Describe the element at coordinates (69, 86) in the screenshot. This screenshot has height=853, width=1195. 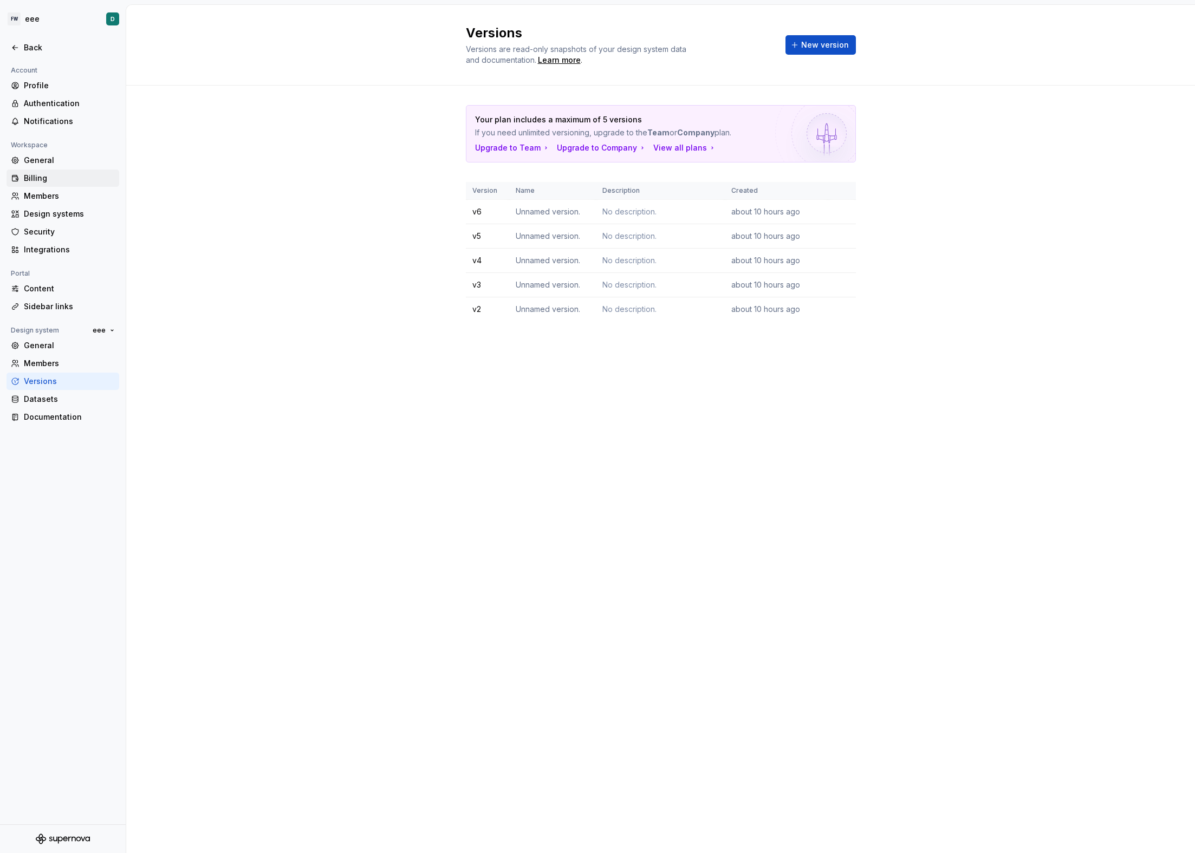
I see `div: Profile` at that location.